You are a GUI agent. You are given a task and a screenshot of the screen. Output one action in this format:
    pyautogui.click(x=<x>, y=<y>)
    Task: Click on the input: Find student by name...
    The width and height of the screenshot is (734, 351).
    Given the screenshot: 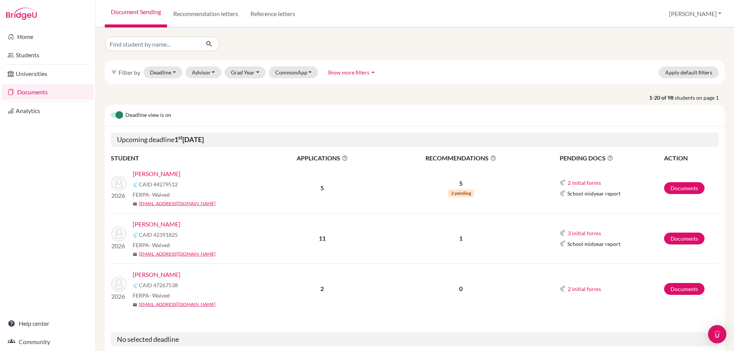 What is the action you would take?
    pyautogui.click(x=152, y=44)
    